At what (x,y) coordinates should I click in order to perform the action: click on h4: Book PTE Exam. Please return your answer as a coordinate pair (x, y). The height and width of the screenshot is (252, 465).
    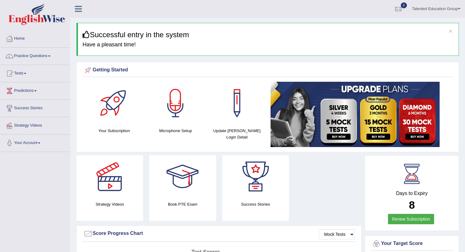
    Looking at the image, I should click on (182, 204).